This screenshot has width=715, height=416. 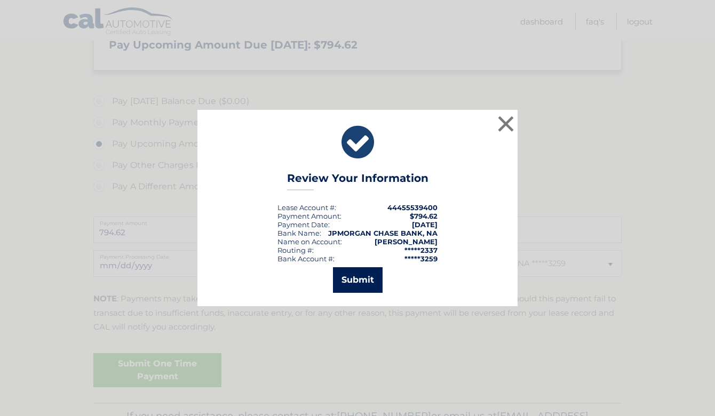 What do you see at coordinates (358, 181) in the screenshot?
I see `h3: Review Your Information` at bounding box center [358, 181].